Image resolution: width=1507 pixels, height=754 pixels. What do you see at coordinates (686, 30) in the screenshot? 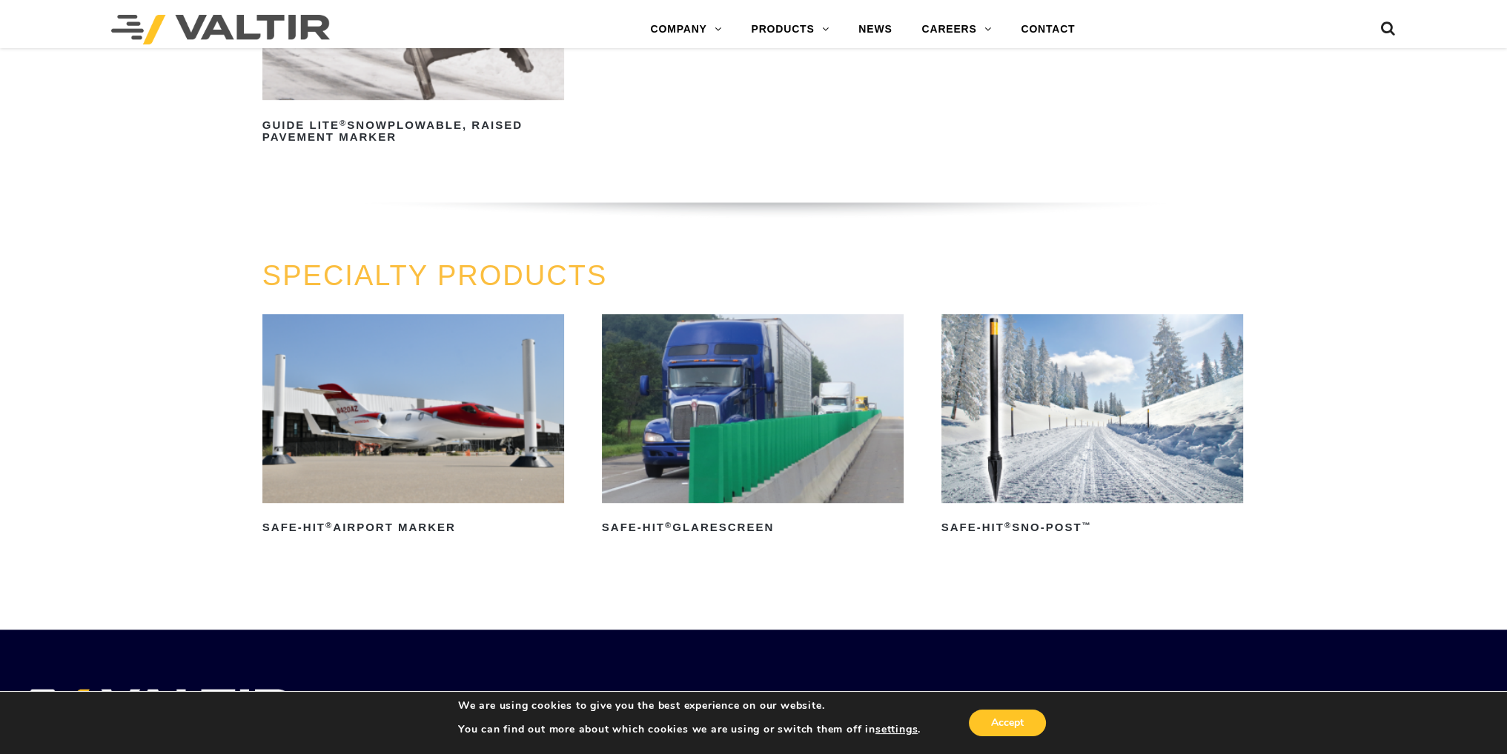
I see `a: COMPANY` at bounding box center [686, 30].